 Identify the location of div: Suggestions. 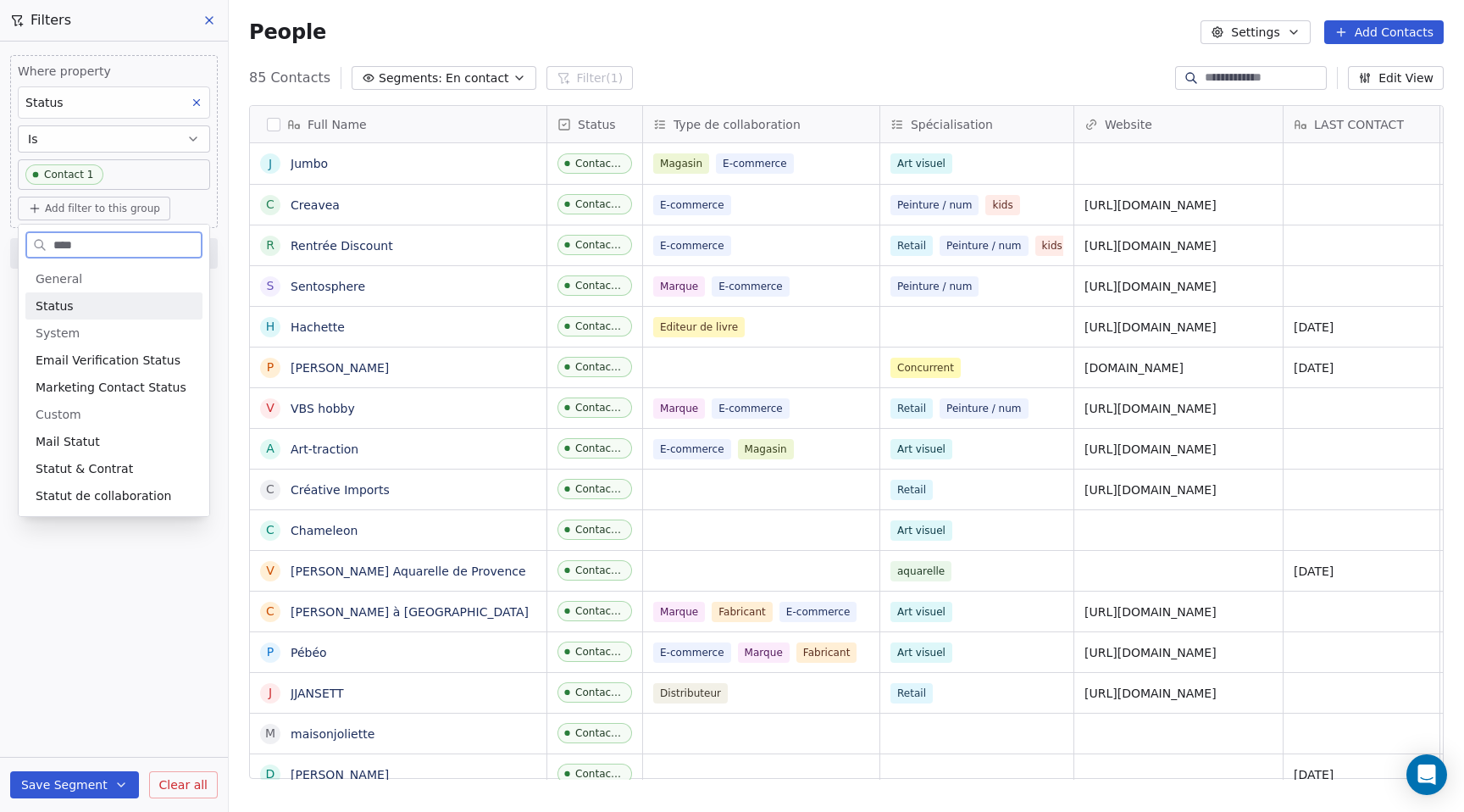
(114, 387).